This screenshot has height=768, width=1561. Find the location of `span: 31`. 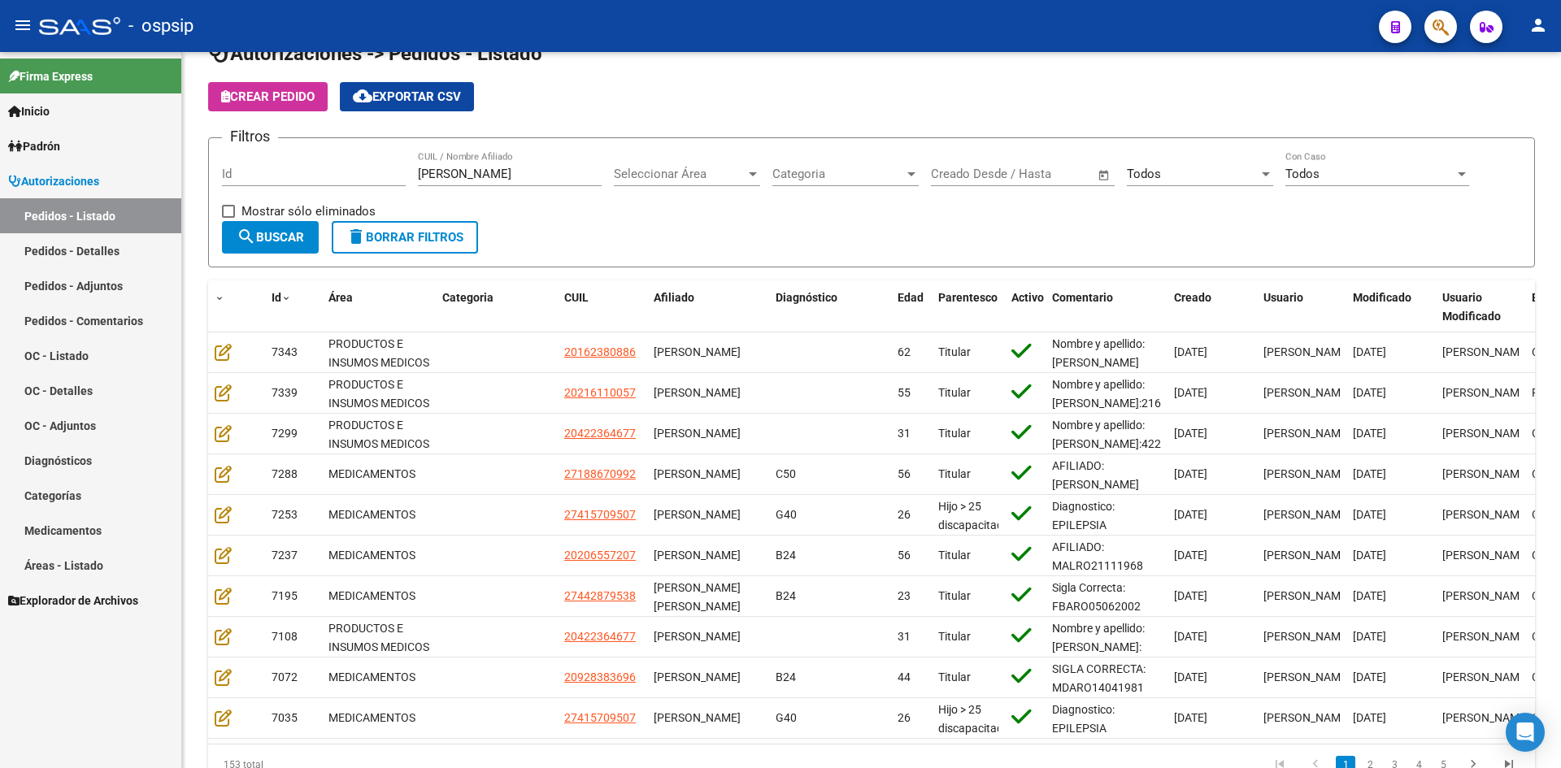

span: 31 is located at coordinates (904, 433).